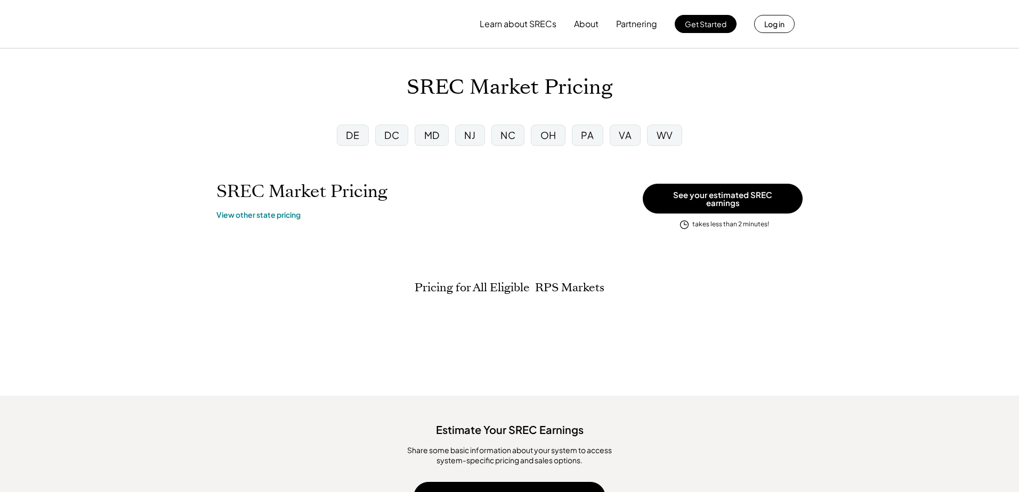 The width and height of the screenshot is (1019, 492). Describe the element at coordinates (352, 135) in the screenshot. I see `div: DE` at that location.